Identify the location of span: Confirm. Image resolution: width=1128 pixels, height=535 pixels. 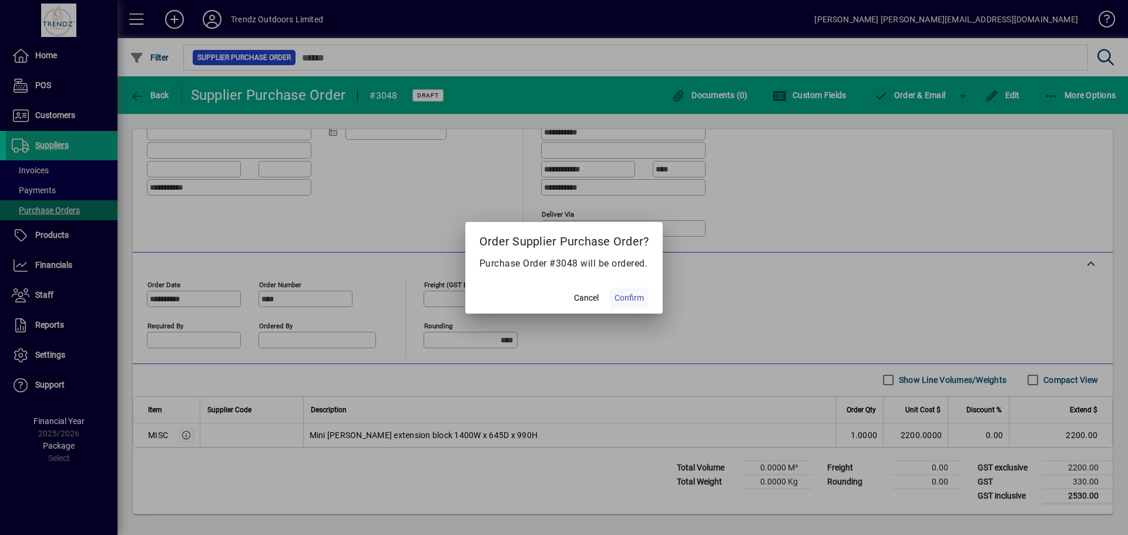
(629, 298).